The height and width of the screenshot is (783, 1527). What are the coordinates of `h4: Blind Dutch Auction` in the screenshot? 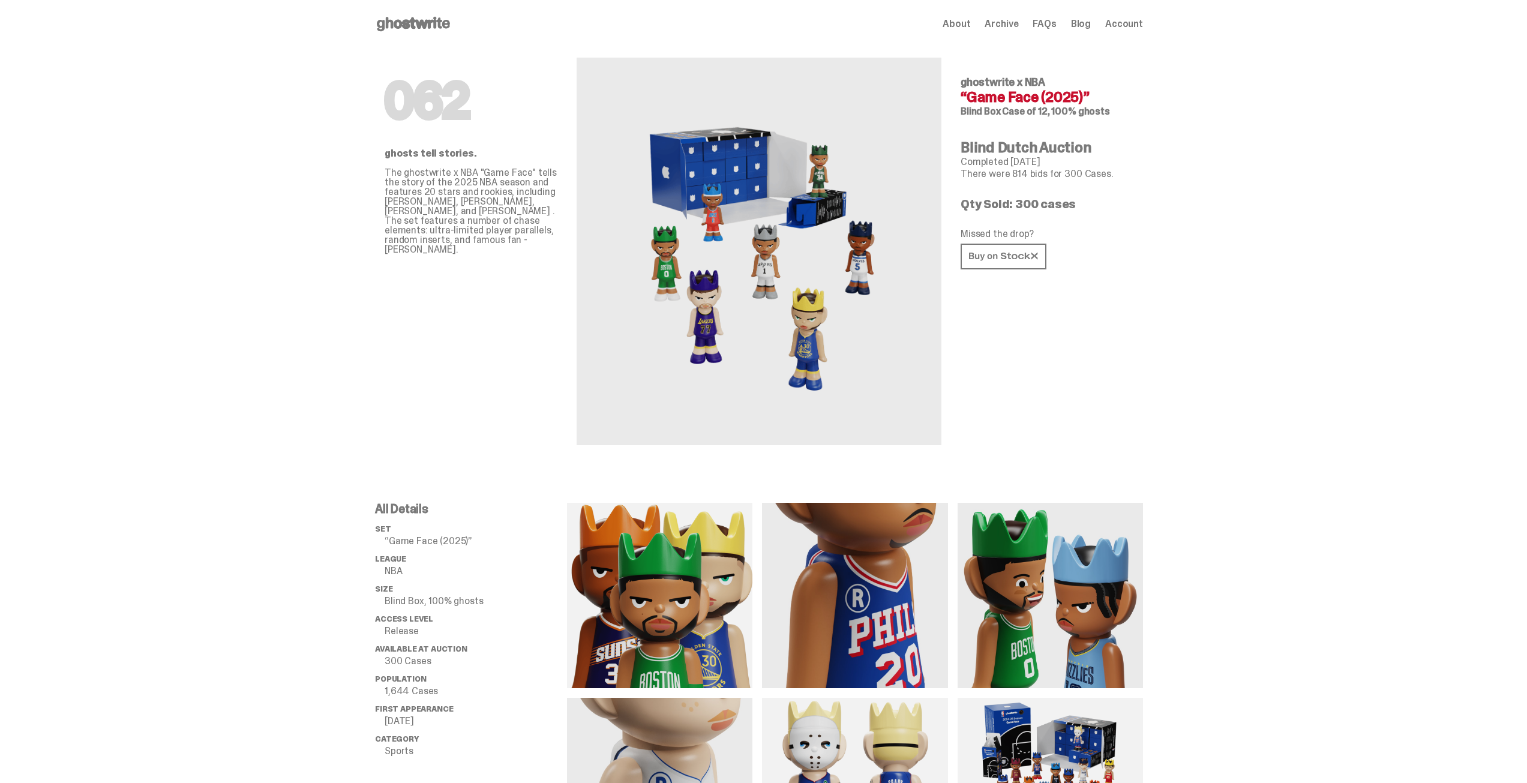 It's located at (1047, 148).